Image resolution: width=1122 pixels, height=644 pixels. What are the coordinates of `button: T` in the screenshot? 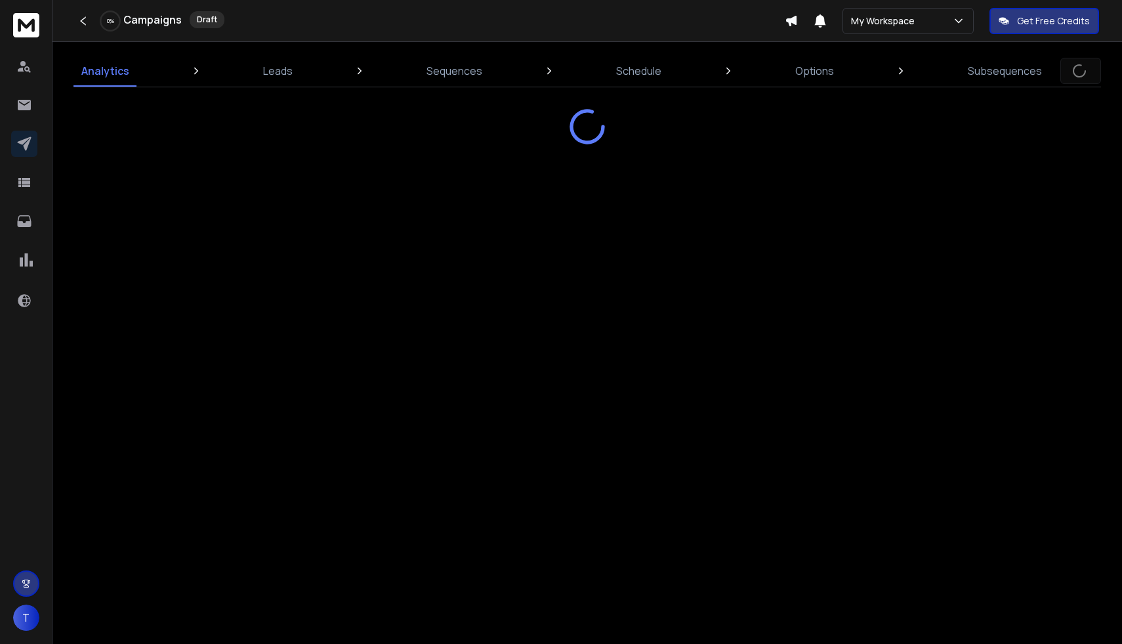 It's located at (26, 617).